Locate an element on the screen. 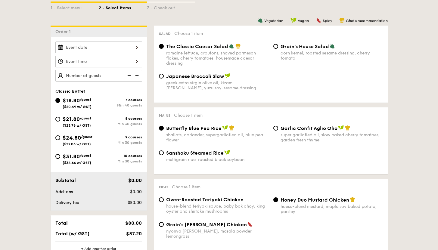 The image size is (438, 250). input: Event date is located at coordinates (99, 47).